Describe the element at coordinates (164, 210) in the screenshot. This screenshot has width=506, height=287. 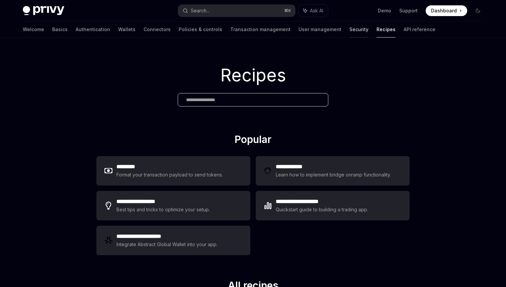
I see `div: Best tips and tricks to optimize your setup.` at that location.